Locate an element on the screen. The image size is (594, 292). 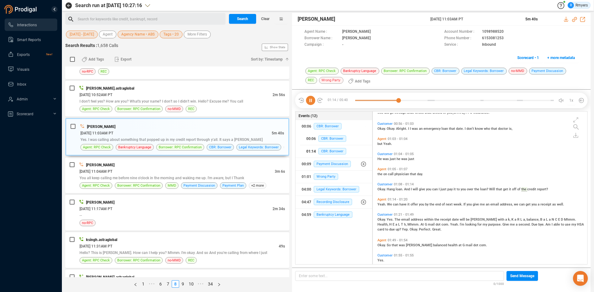
button: 00:06CBR: Borrower is located at coordinates (336, 139).